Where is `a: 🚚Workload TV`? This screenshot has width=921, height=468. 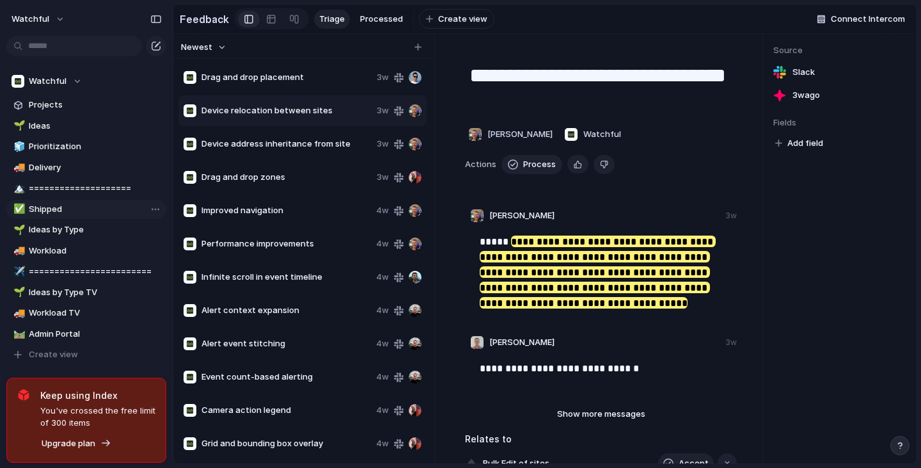 a: 🚚Workload TV is located at coordinates (86, 313).